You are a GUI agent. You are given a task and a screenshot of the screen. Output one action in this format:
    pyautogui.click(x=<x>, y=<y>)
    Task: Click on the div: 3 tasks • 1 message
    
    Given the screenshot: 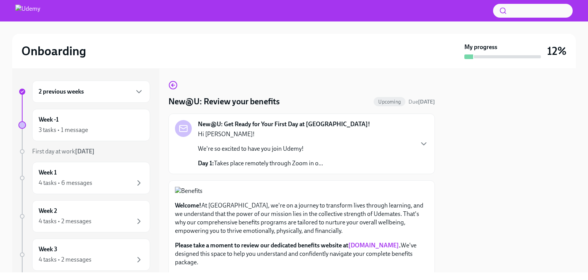 What is the action you would take?
    pyautogui.click(x=63, y=130)
    